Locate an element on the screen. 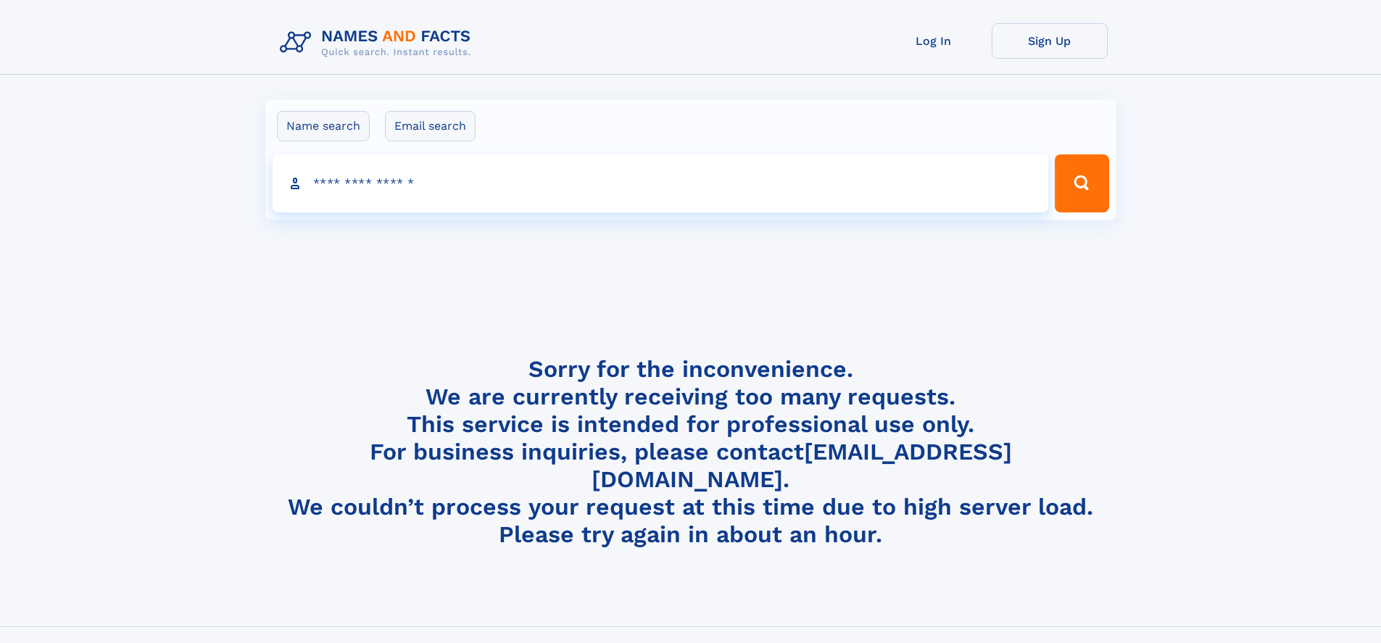 The height and width of the screenshot is (643, 1381). h4: Sorry for the inconvenience. We are currently receiving too many requests. This service is intend... is located at coordinates (691, 452).